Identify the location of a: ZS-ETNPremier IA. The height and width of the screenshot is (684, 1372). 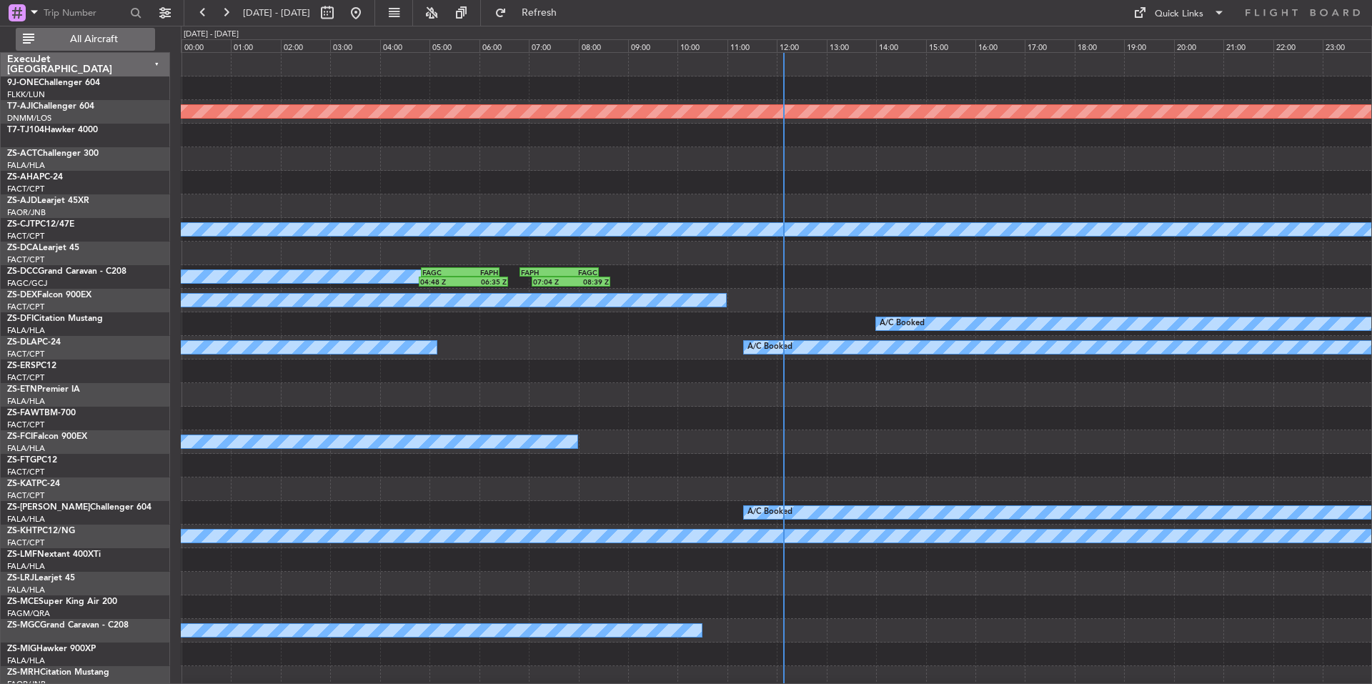
(44, 390).